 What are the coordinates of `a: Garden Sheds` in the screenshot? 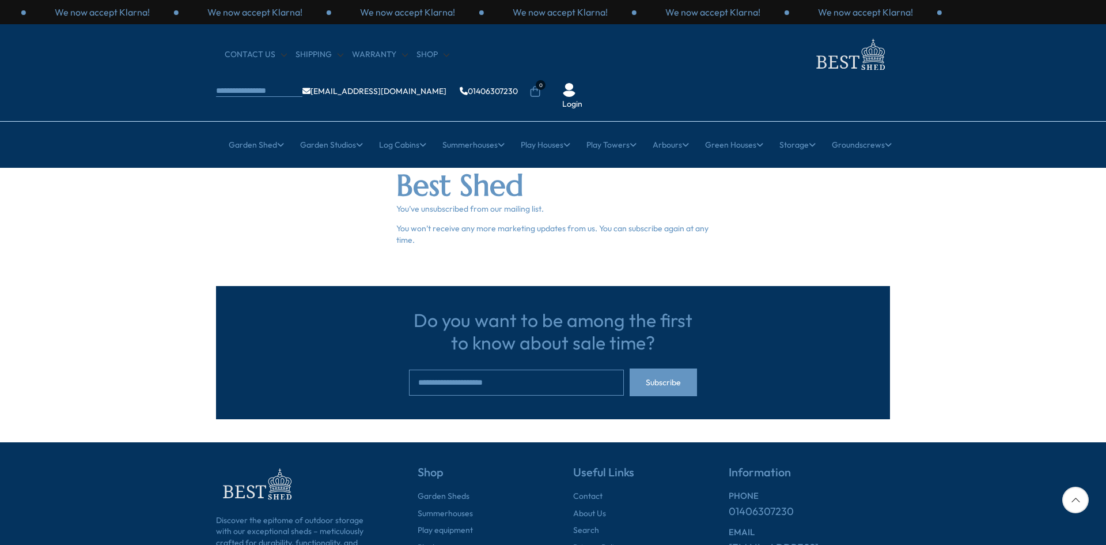 It's located at (444, 496).